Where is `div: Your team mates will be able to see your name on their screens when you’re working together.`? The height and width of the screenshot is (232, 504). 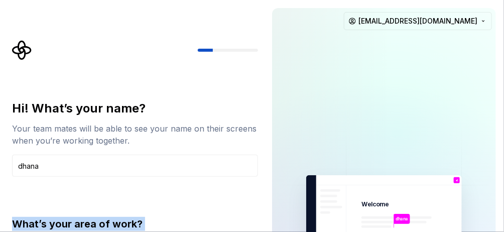 div: Your team mates will be able to see your name on their screens when you’re working together. is located at coordinates (135, 135).